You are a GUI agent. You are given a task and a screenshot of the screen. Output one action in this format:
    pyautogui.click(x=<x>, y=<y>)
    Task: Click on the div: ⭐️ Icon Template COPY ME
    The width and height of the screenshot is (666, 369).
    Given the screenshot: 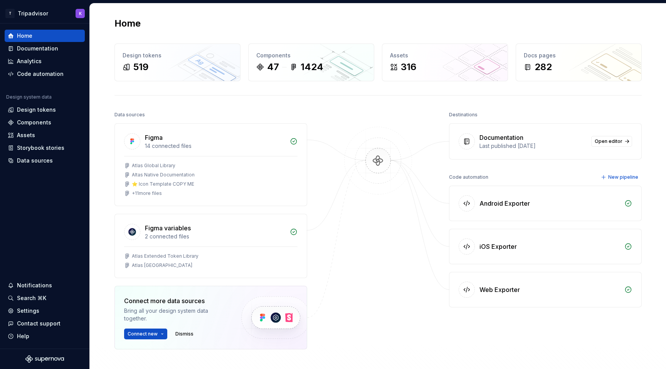 What is the action you would take?
    pyautogui.click(x=163, y=184)
    